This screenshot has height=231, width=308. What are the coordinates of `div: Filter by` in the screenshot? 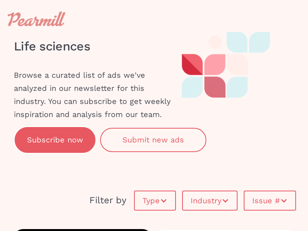 It's located at (70, 200).